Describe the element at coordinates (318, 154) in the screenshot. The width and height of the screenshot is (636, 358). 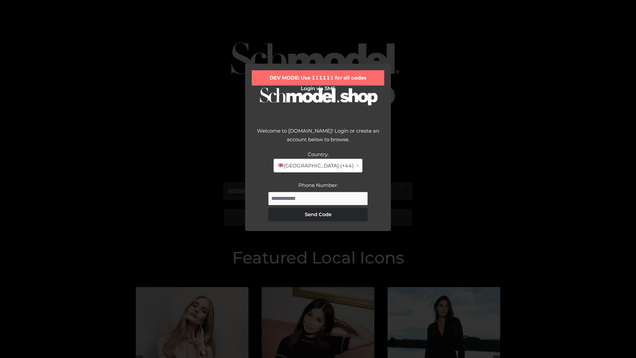
I see `label: Country:` at that location.